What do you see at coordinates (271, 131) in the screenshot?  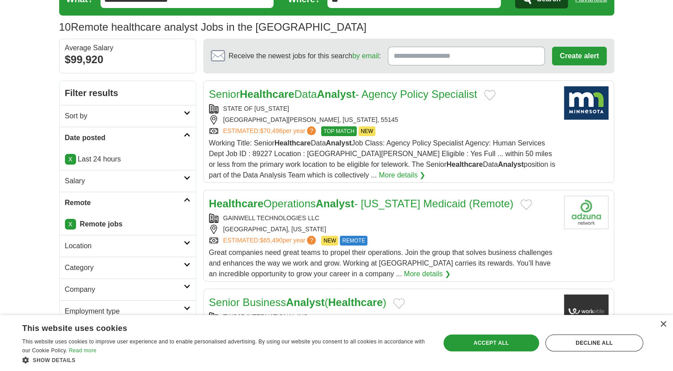 I see `span: $70,498` at bounding box center [271, 131].